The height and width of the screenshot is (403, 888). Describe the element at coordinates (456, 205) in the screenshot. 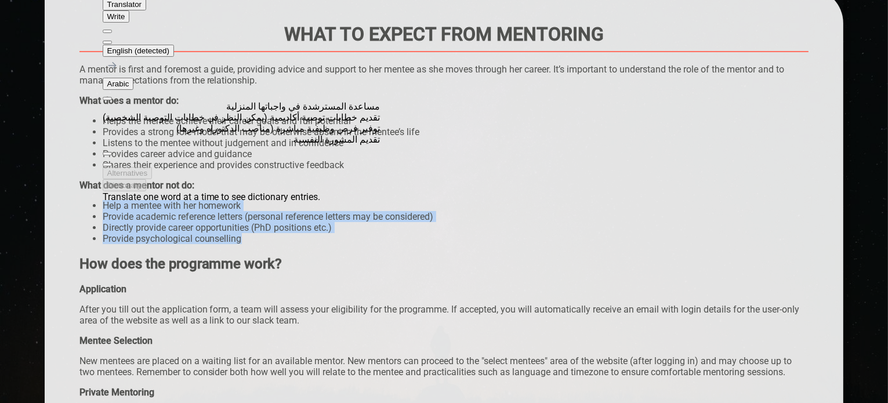

I see `li: Help a mentee with her homework` at that location.